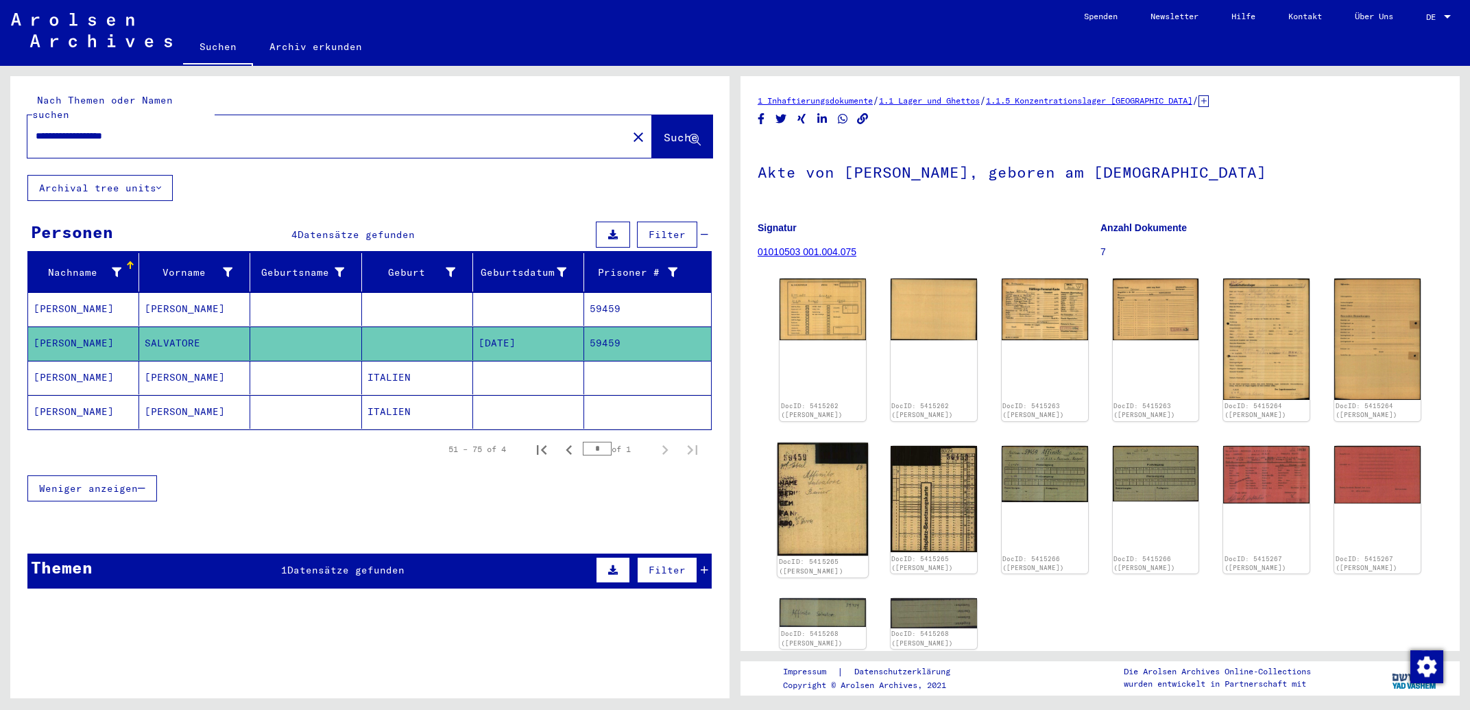 Image resolution: width=1470 pixels, height=710 pixels. I want to click on div: Zustimmung ändern, so click(1426, 666).